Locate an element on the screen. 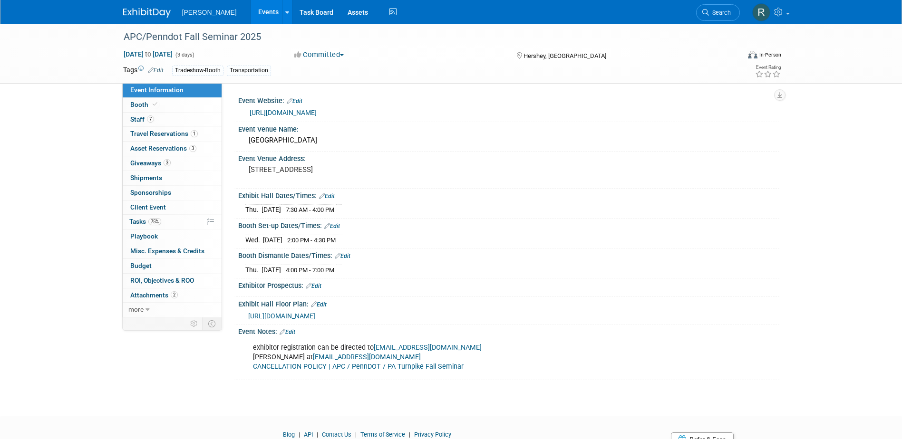 This screenshot has height=439, width=902. span: ROI, Objectives & ROO is located at coordinates (162, 280).